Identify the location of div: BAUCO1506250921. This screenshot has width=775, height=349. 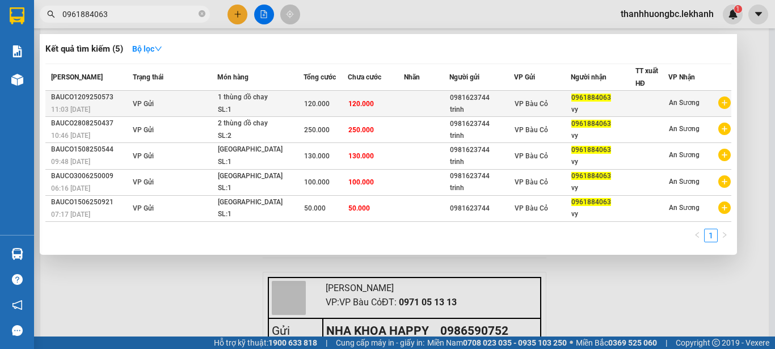
(90, 202).